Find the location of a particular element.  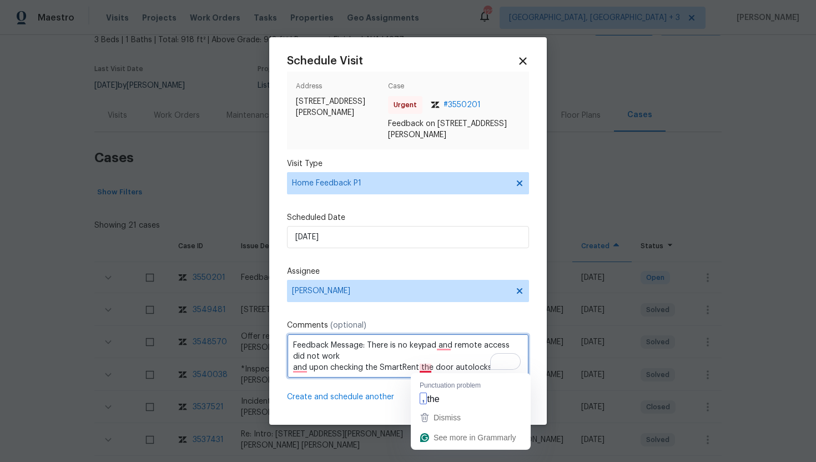

span: Address is located at coordinates (340, 88).